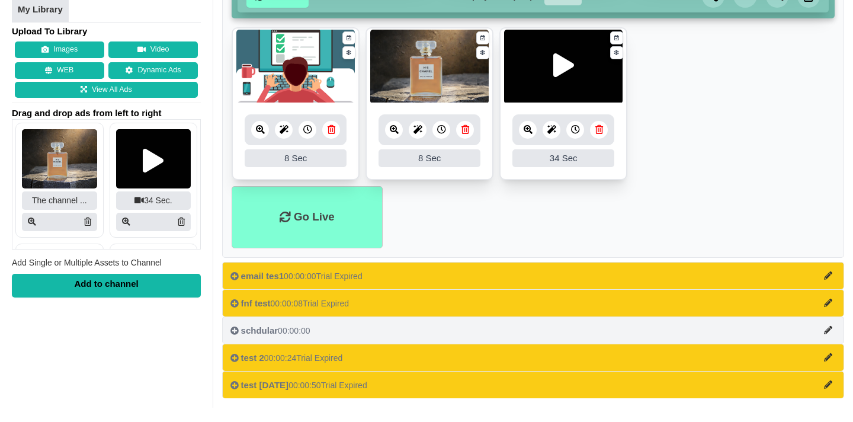 The width and height of the screenshot is (853, 422). I want to click on div: Add to channel, so click(106, 285).